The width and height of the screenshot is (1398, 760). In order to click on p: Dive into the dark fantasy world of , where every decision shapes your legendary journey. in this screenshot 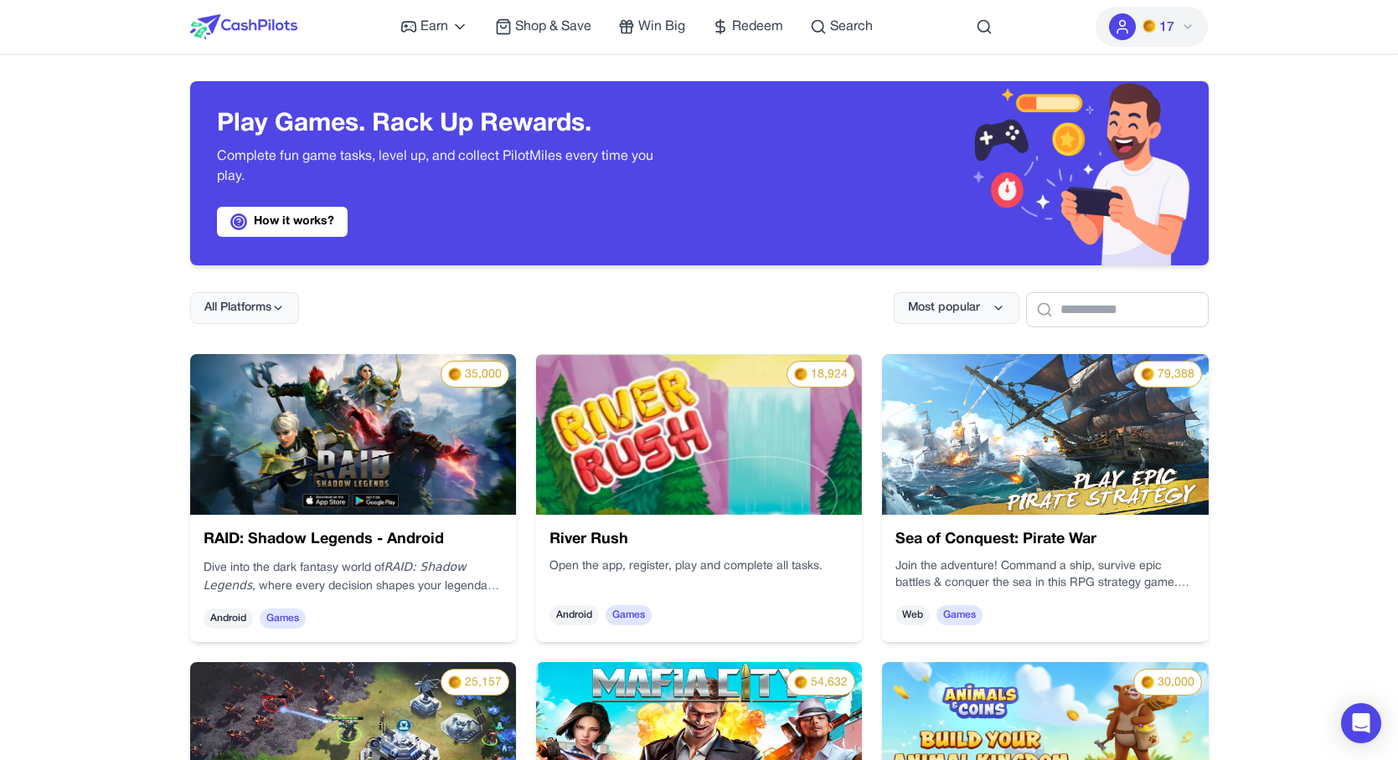, I will do `click(353, 577)`.